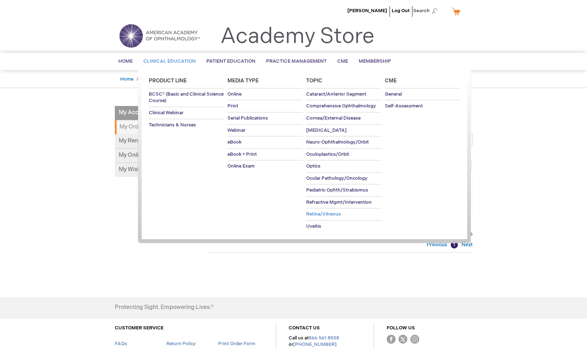  What do you see at coordinates (341, 106) in the screenshot?
I see `span: Comprehensive Ophthalmology` at bounding box center [341, 106].